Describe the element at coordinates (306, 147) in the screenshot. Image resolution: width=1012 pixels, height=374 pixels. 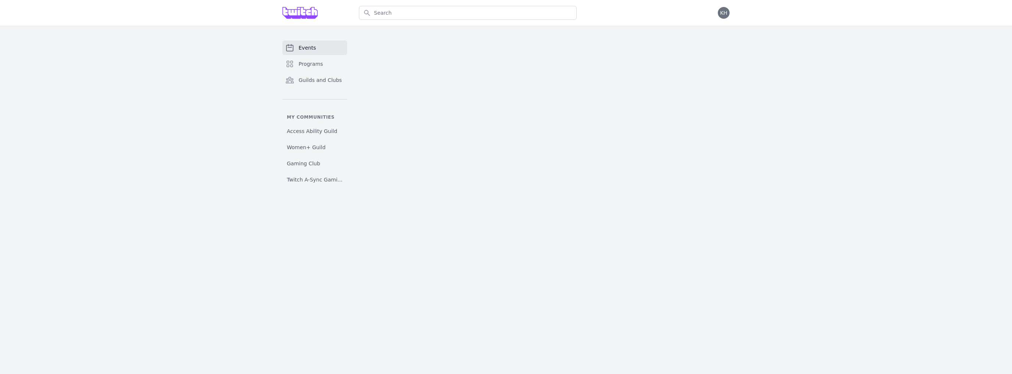
I see `span: Women+ Guild` at that location.